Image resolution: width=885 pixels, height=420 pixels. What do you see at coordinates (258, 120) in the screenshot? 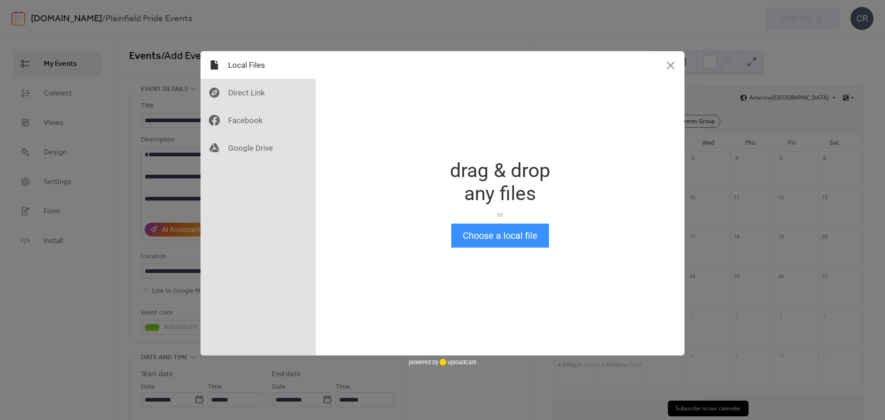
I see `div: Facebook` at bounding box center [258, 120].